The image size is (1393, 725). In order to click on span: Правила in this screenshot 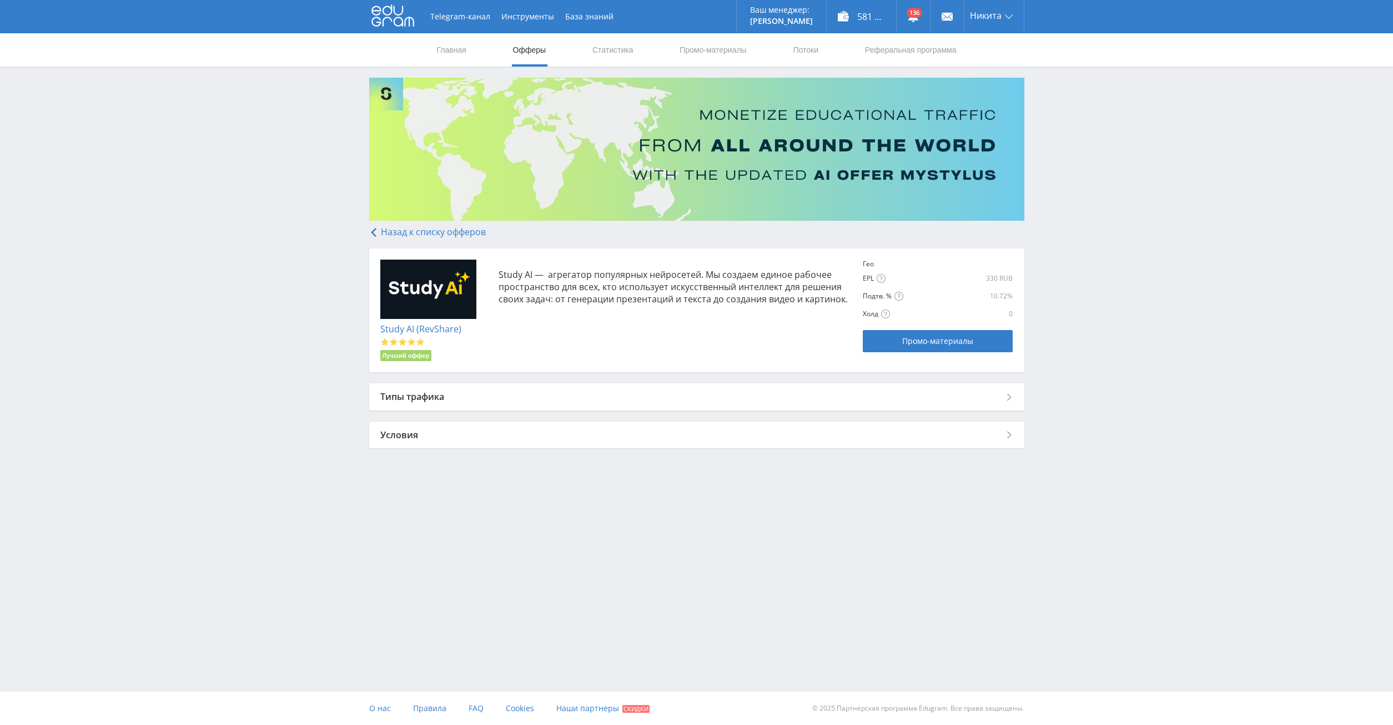, I will do `click(430, 708)`.